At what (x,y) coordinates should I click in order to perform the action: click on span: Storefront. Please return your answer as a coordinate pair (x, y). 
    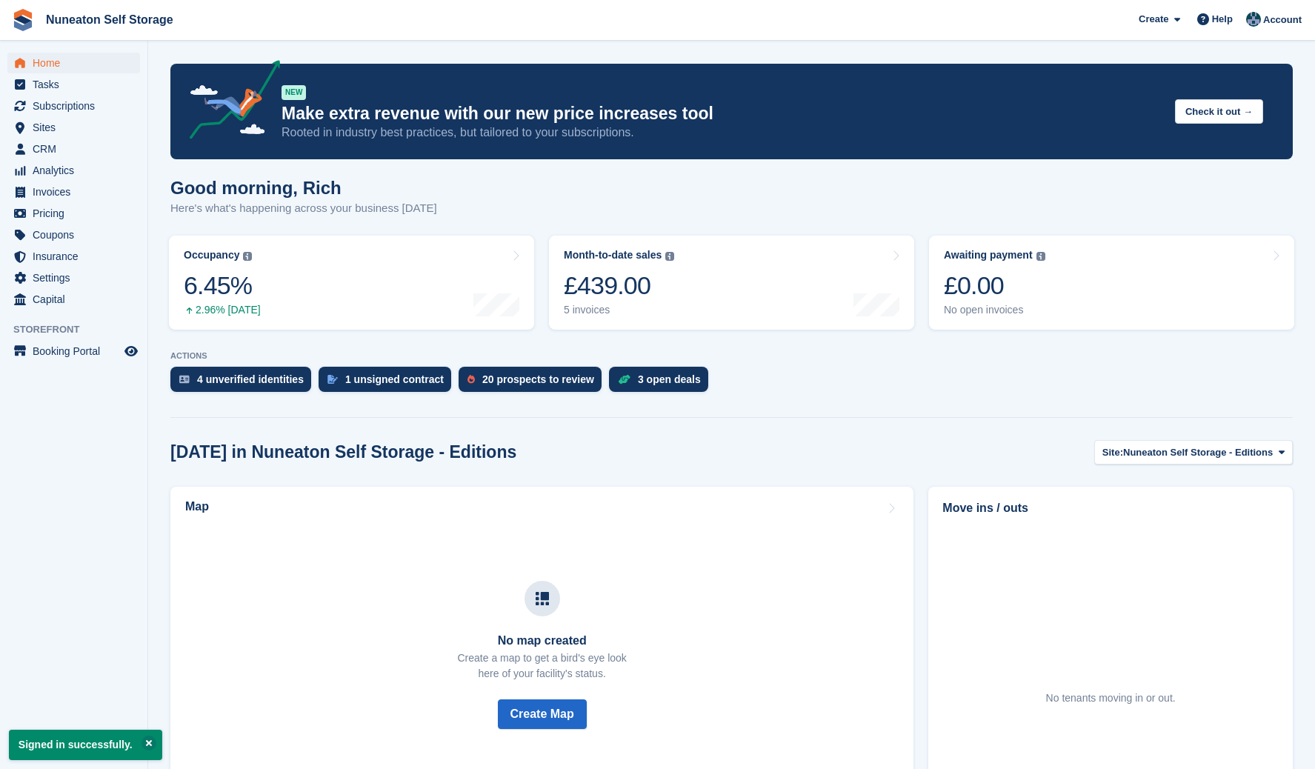
    Looking at the image, I should click on (80, 330).